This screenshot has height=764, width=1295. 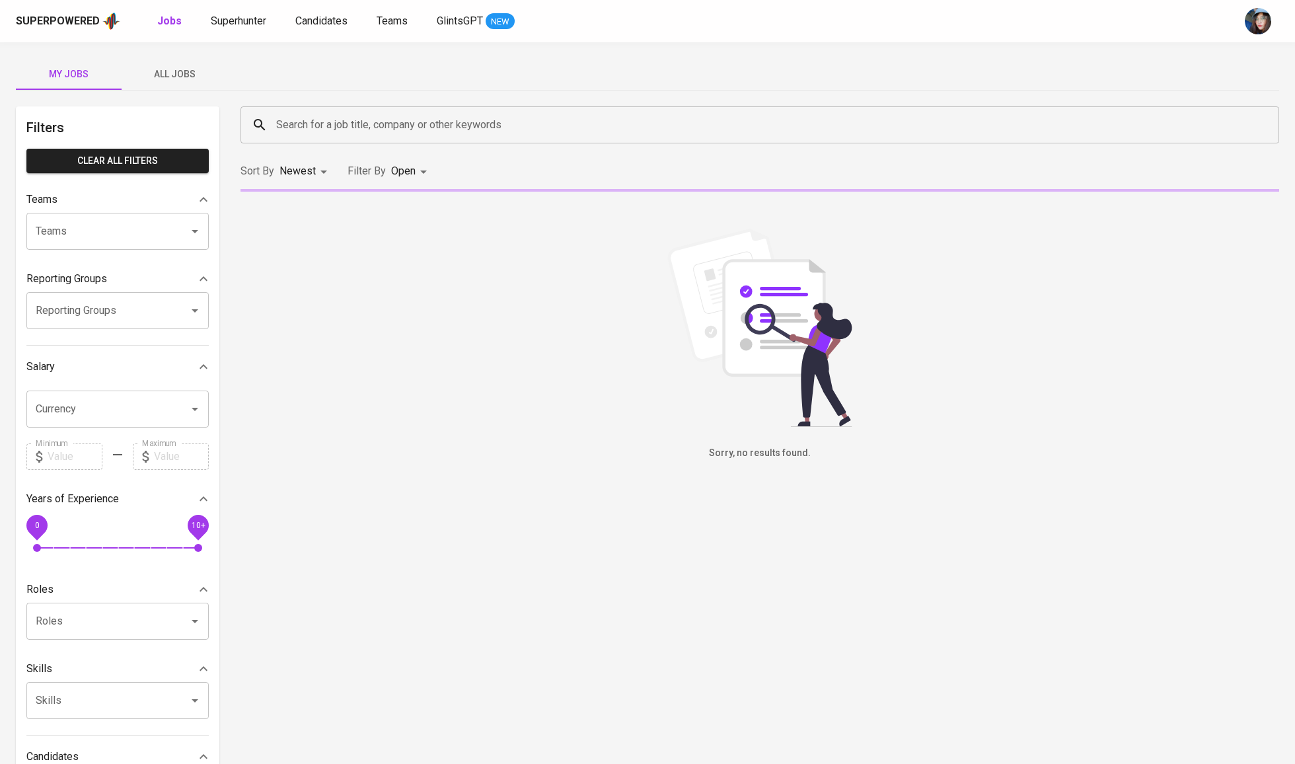 What do you see at coordinates (305, 171) in the screenshot?
I see `div: Newest` at bounding box center [305, 171].